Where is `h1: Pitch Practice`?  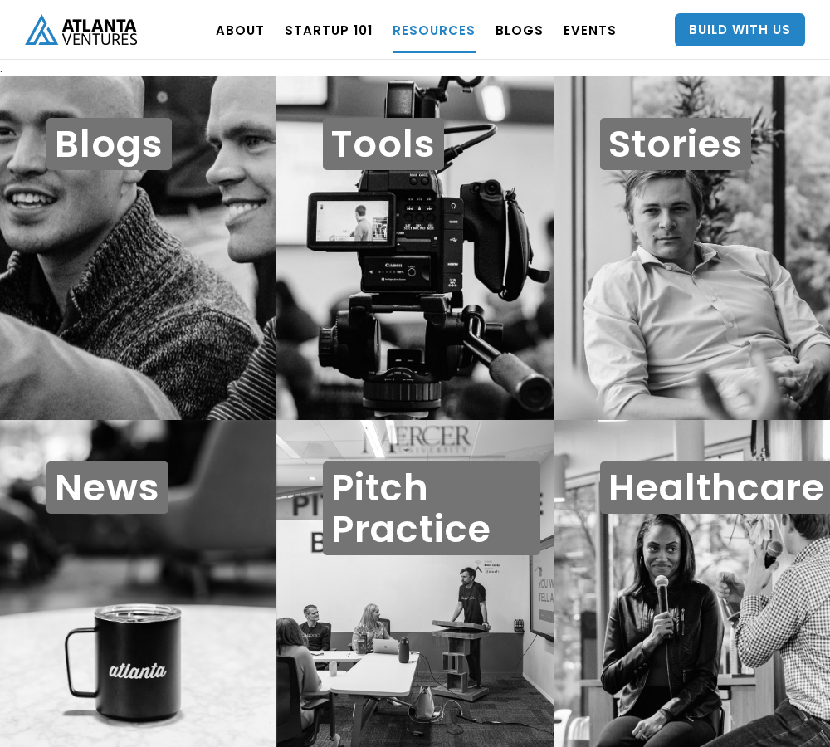
h1: Pitch Practice is located at coordinates (431, 508).